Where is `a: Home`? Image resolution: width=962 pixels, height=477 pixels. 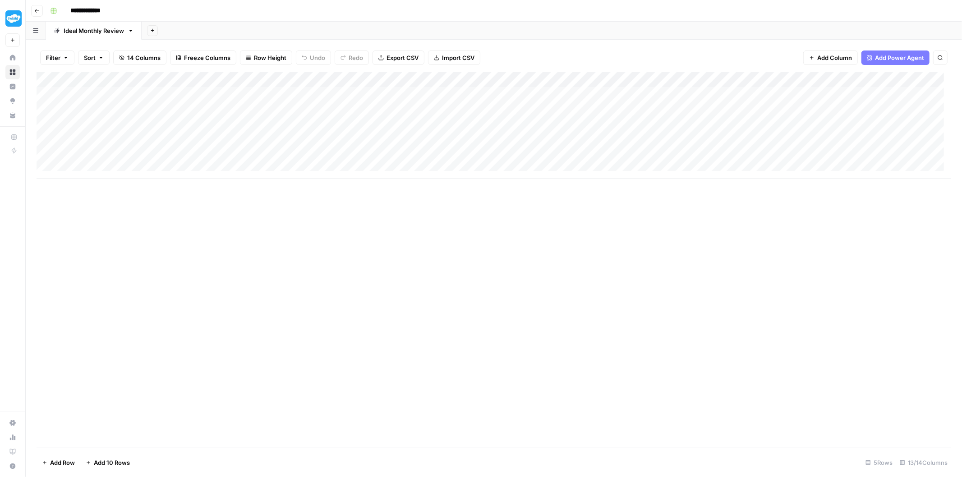
a: Home is located at coordinates (13, 58).